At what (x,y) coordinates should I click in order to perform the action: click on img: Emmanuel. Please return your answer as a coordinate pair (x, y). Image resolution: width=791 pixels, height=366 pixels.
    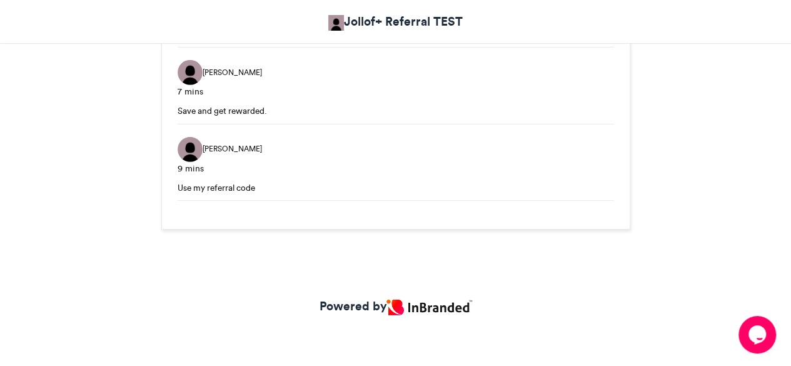
    Looking at the image, I should click on (190, 73).